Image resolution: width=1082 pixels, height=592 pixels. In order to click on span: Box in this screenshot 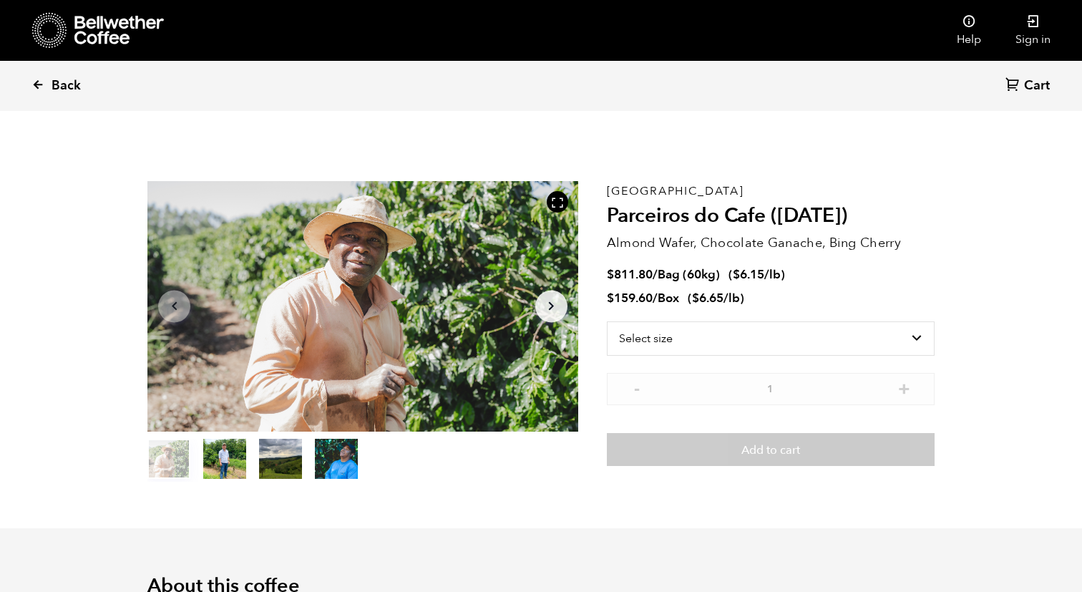, I will do `click(669, 298)`.